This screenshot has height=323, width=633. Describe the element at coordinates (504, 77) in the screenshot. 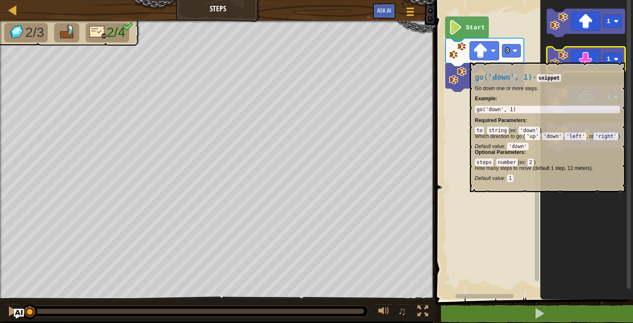

I see `span: go('down', 1)` at that location.